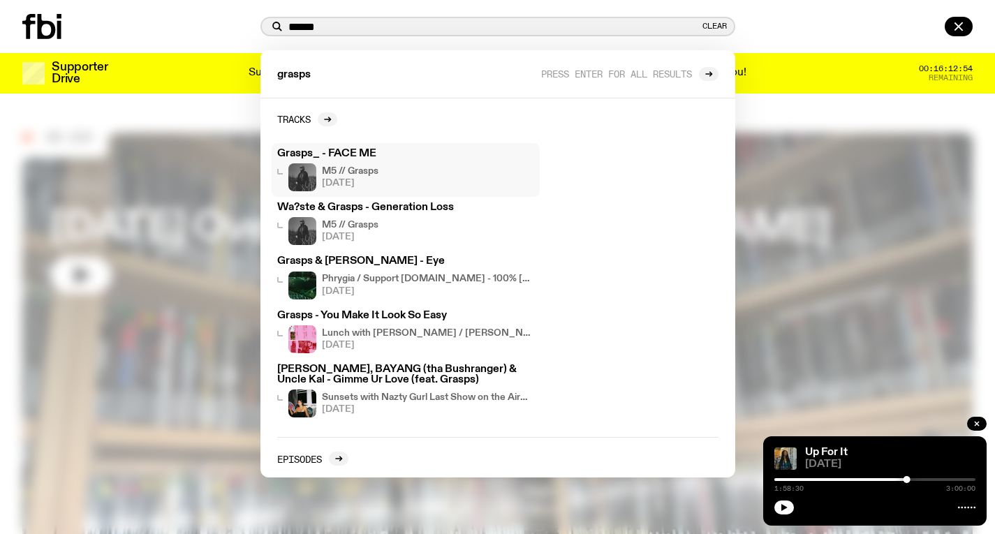  Describe the element at coordinates (617, 73) in the screenshot. I see `span: Press enter for all results` at that location.